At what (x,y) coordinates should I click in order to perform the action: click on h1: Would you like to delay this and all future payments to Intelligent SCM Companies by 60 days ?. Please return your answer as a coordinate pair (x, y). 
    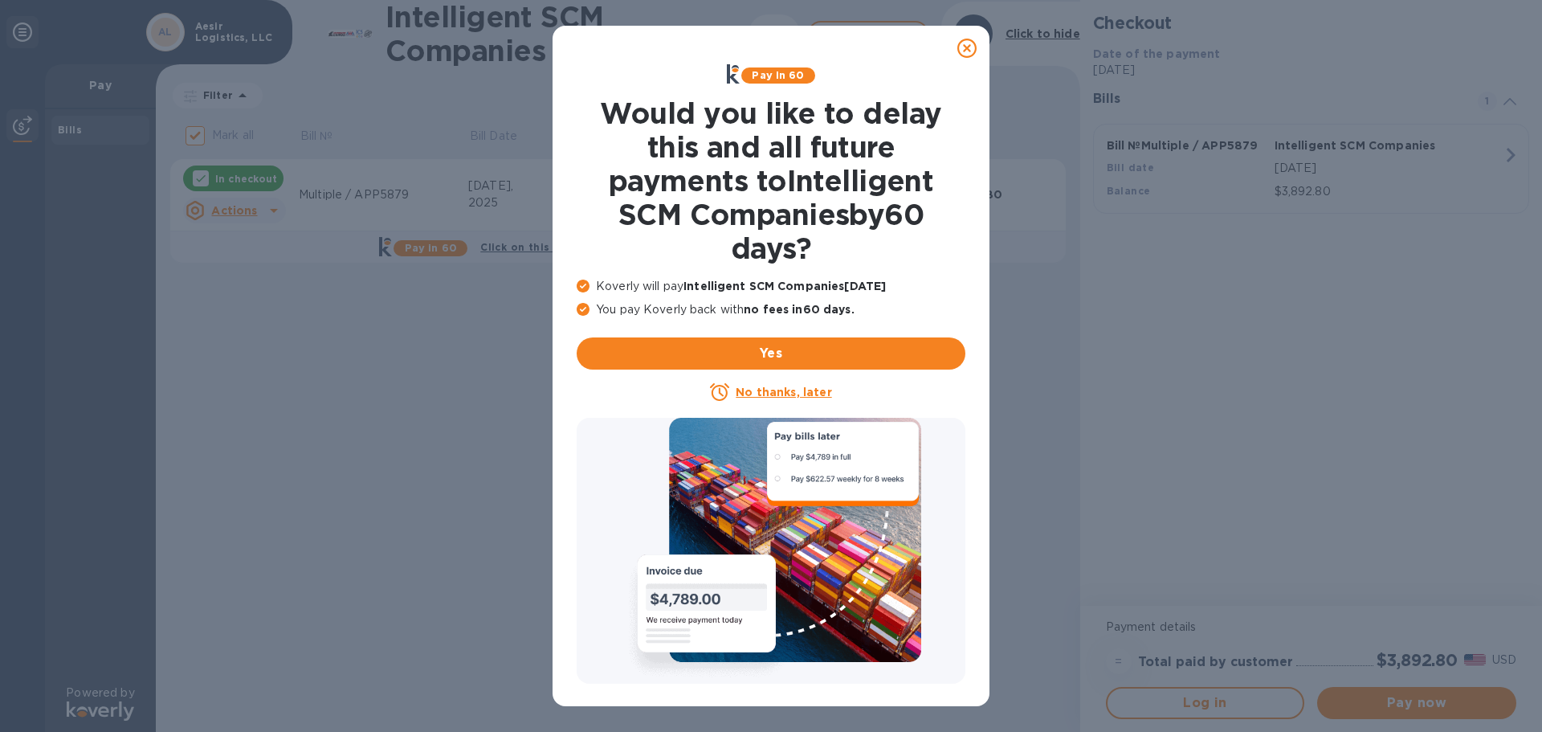
    Looking at the image, I should click on (771, 181).